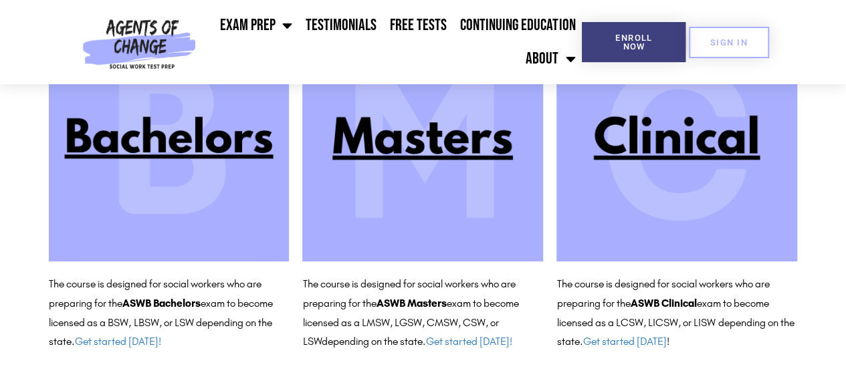  I want to click on b: ASWB Masters, so click(411, 303).